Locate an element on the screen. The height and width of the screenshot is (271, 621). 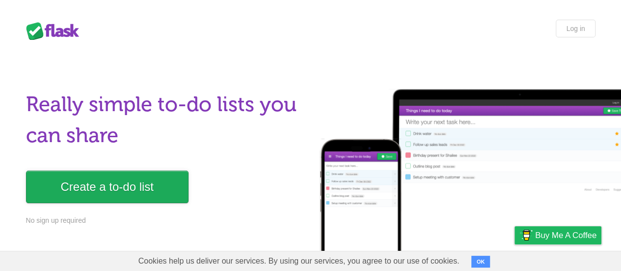
a: Buy me a coffee is located at coordinates (558, 235).